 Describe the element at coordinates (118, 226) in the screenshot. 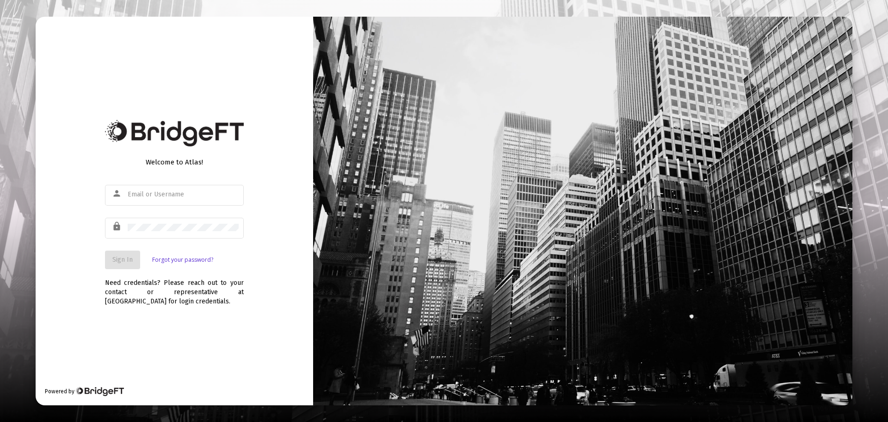

I see `mat-icon: lock` at that location.